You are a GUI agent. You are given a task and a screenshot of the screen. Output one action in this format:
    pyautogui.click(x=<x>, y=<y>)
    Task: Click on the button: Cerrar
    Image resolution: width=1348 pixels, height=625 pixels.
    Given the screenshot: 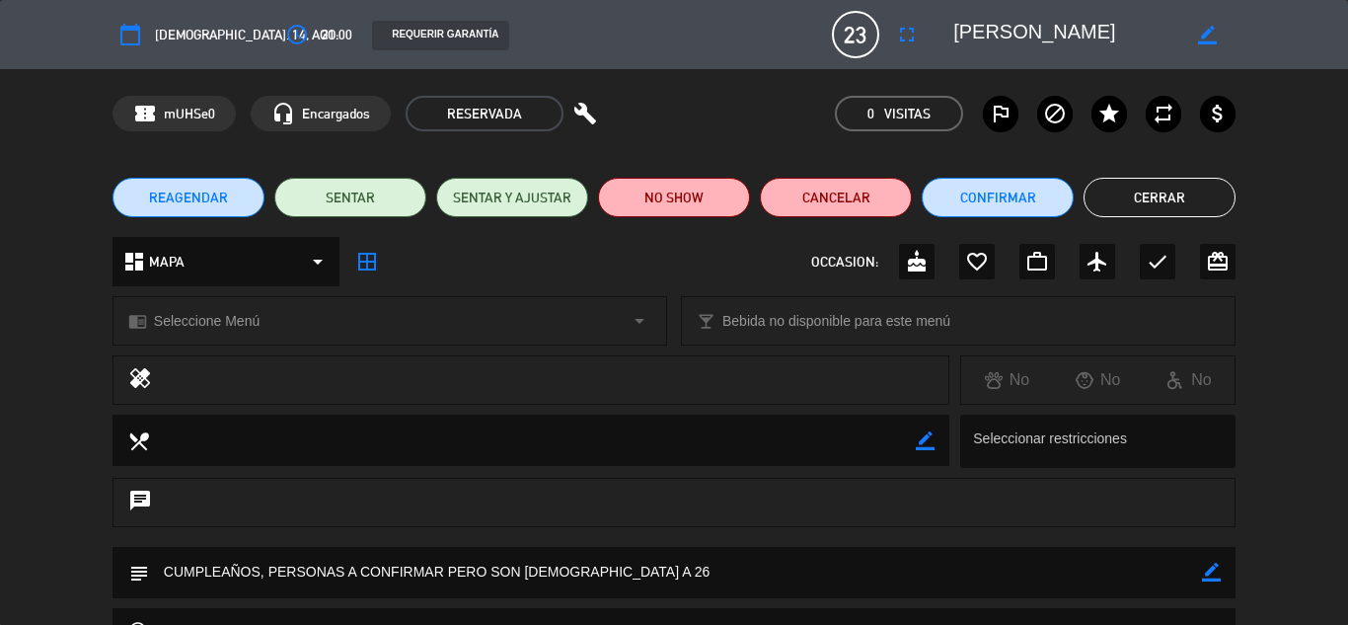 What is the action you would take?
    pyautogui.click(x=1159, y=197)
    